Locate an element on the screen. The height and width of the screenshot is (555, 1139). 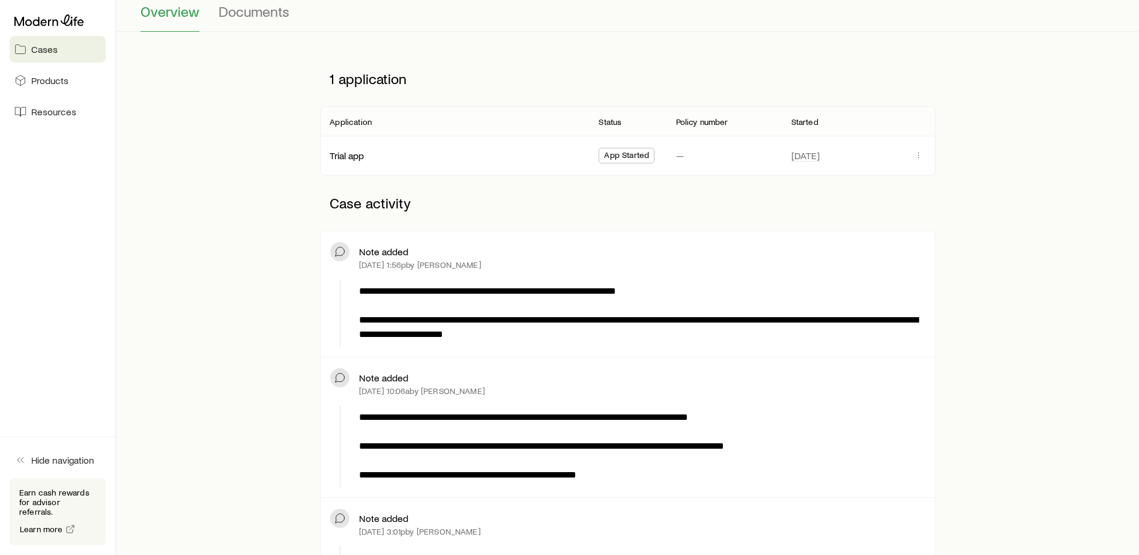
span: Cases is located at coordinates (44, 49).